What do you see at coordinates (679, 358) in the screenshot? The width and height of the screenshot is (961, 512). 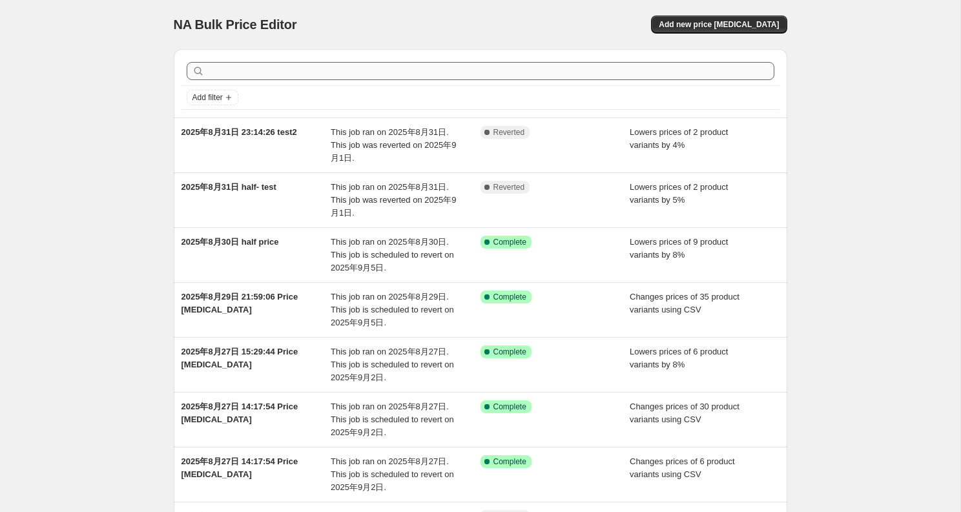 I see `span: Lowers prices of 6 product variants by 8%` at bounding box center [679, 358].